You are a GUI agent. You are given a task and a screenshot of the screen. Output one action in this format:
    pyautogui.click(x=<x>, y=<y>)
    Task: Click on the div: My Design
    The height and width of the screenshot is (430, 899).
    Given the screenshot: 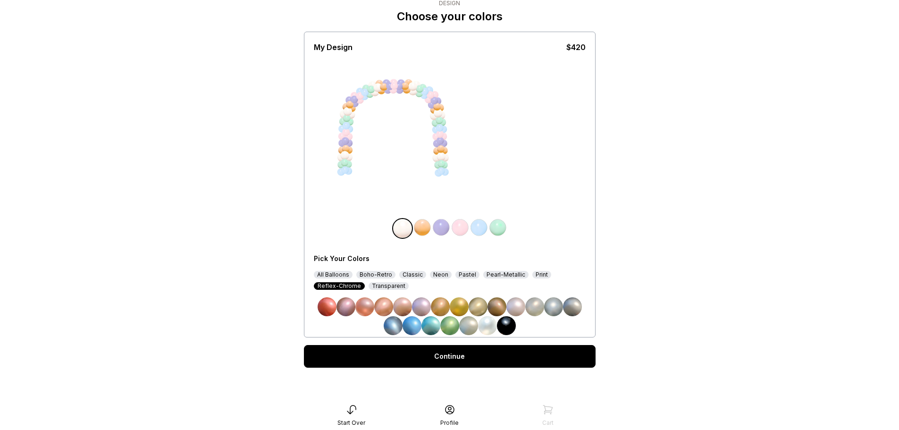 What is the action you would take?
    pyautogui.click(x=333, y=47)
    